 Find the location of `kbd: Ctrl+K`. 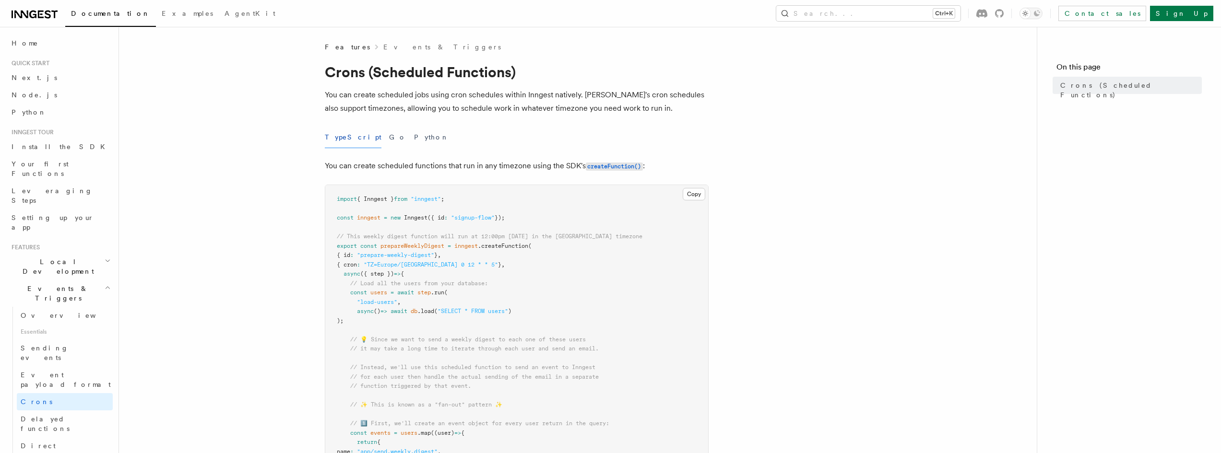

kbd: Ctrl+K is located at coordinates (944, 13).